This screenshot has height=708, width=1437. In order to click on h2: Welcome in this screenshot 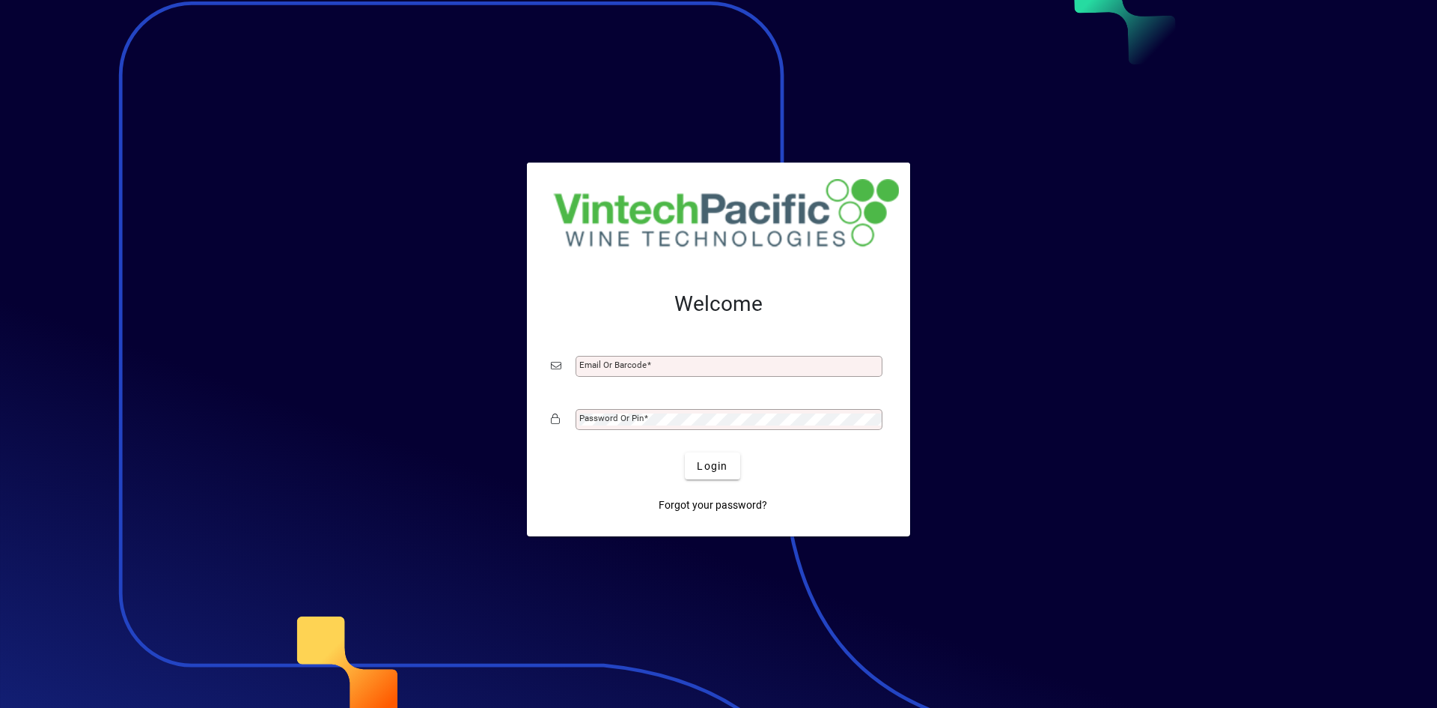, I will do `click(719, 304)`.